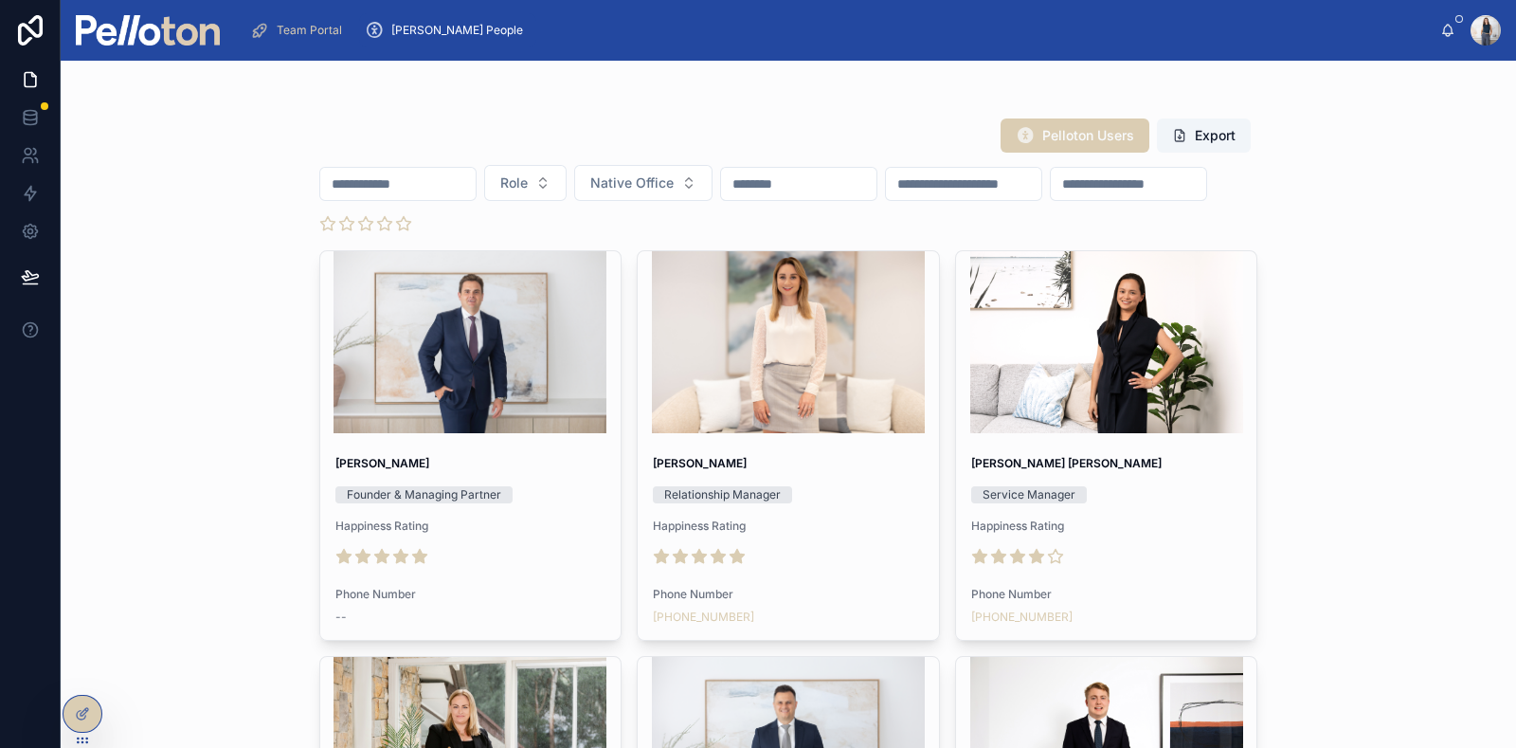  Describe the element at coordinates (1204, 136) in the screenshot. I see `button: Export` at that location.